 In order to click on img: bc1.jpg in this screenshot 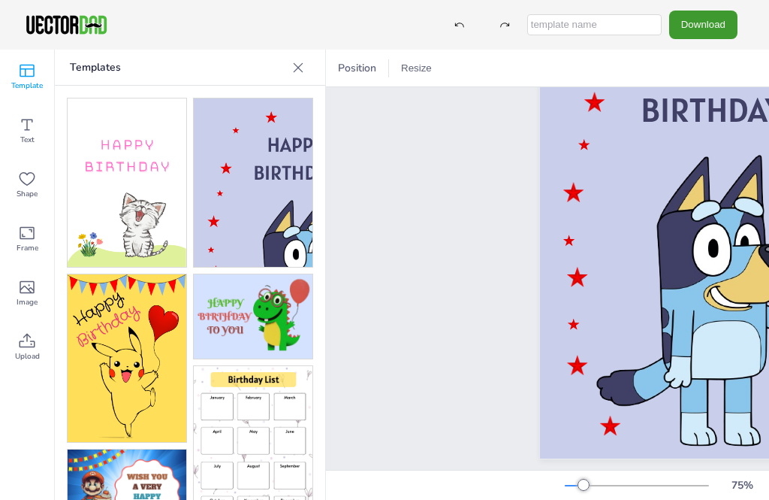, I will do `click(127, 183)`.